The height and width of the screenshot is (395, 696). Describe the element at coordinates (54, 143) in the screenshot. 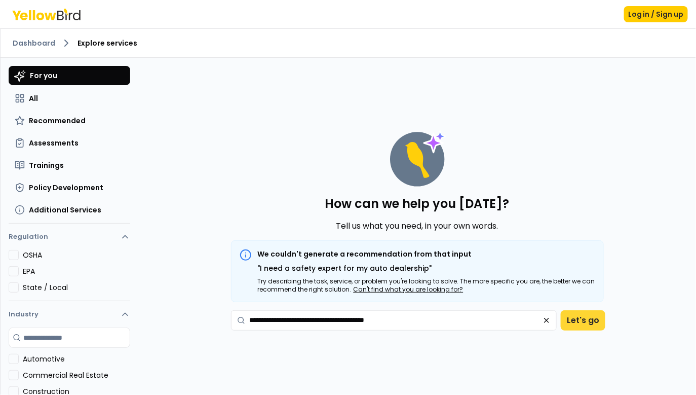

I see `span: Assessments` at that location.